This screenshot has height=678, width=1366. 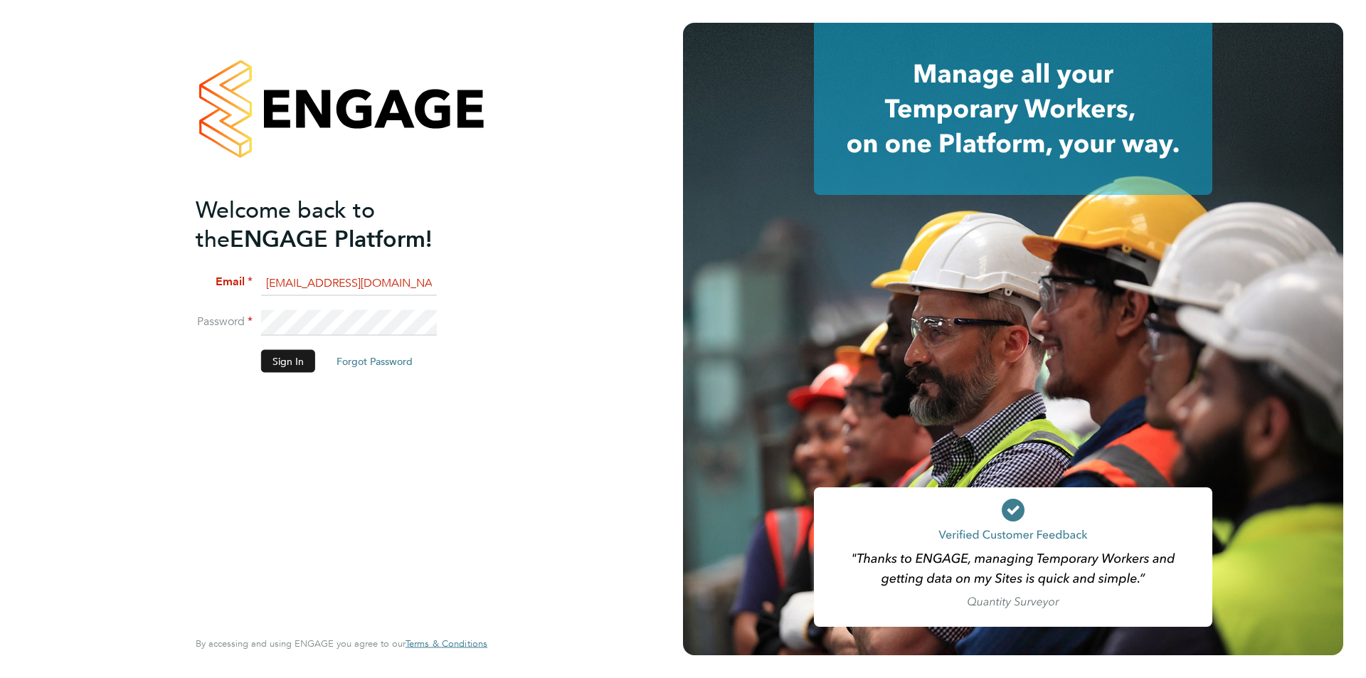 I want to click on a: Terms & Conditions, so click(x=446, y=644).